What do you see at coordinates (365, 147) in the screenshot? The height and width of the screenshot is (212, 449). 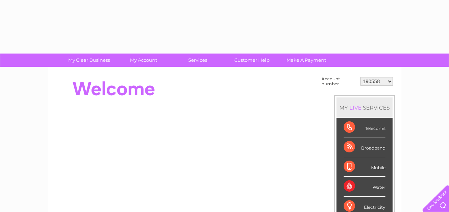 I see `div: Broadband` at bounding box center [365, 147].